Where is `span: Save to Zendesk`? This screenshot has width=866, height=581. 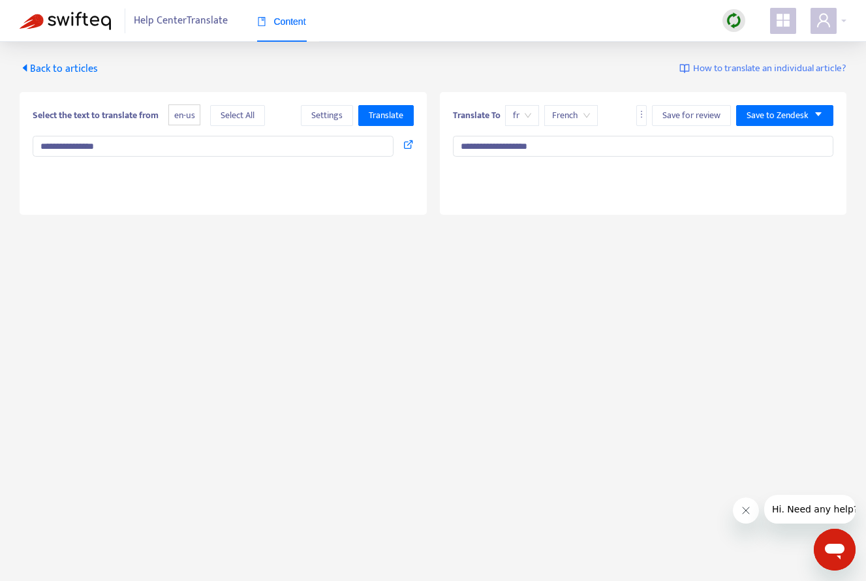
span: Save to Zendesk is located at coordinates (777, 115).